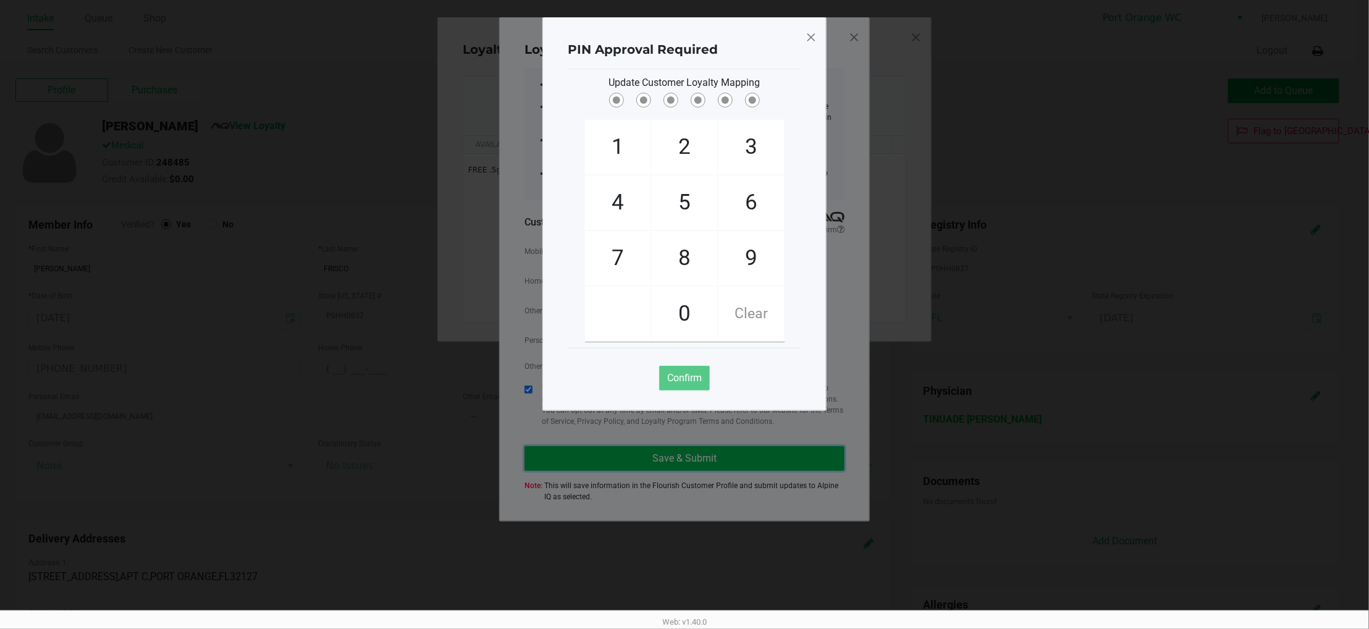 The image size is (1369, 629). Describe the element at coordinates (684, 147) in the screenshot. I see `span: 2` at that location.